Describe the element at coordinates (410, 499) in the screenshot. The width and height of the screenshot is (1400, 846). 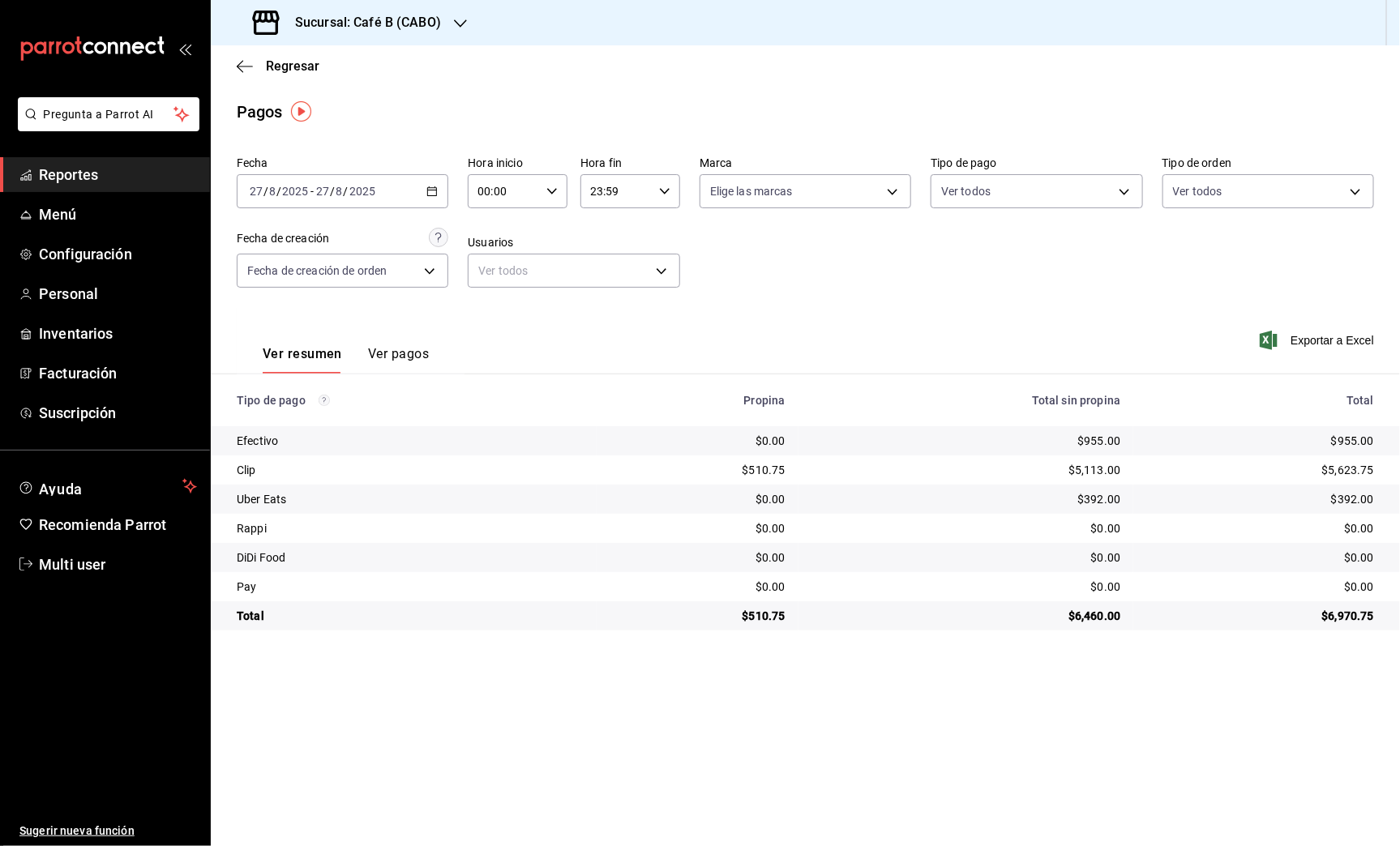
I see `div: Uber Eats` at that location.